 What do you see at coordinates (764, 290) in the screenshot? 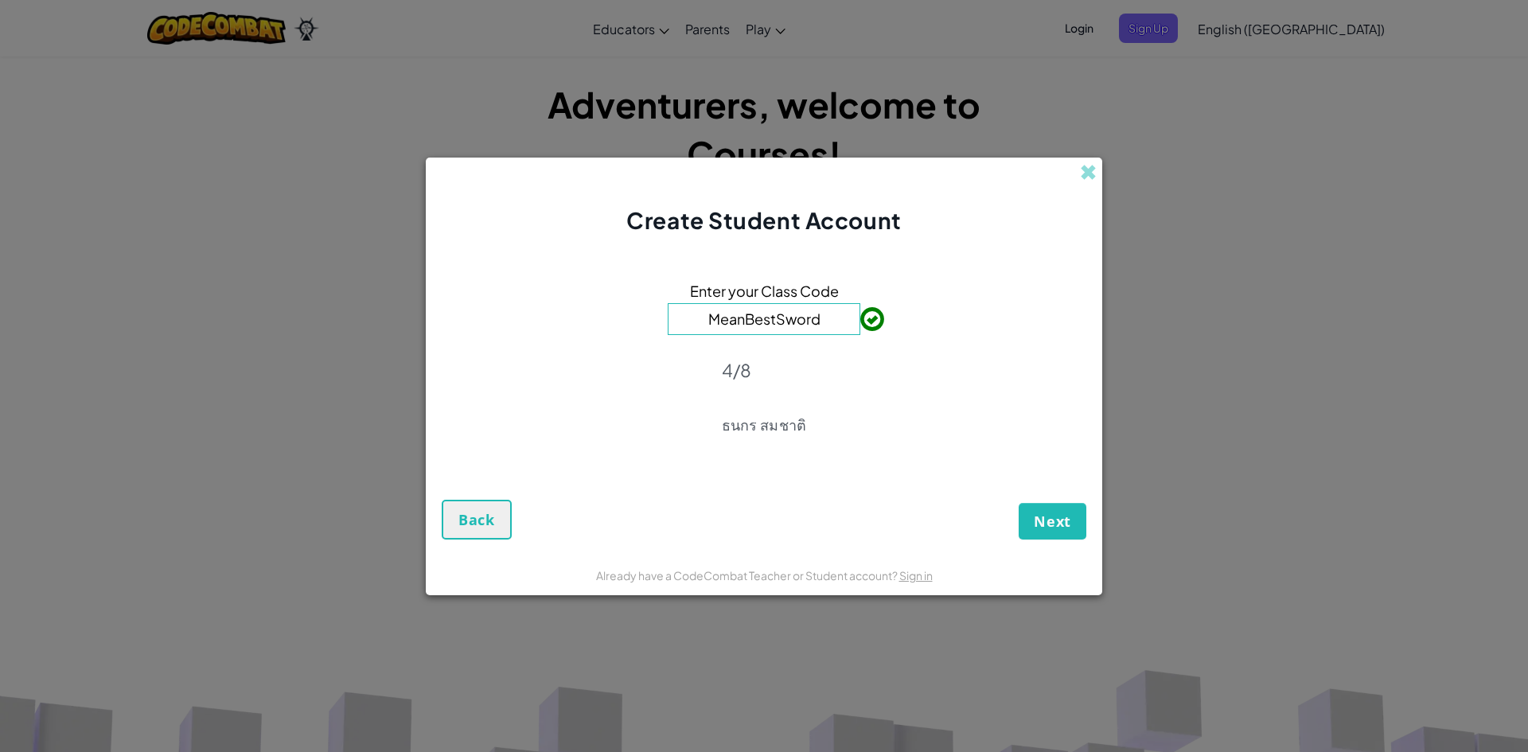
I see `span: Enter your Class Code` at bounding box center [764, 290].